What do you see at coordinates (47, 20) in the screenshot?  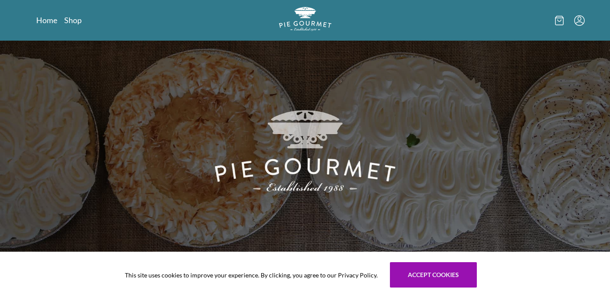 I see `a: Home` at bounding box center [47, 20].